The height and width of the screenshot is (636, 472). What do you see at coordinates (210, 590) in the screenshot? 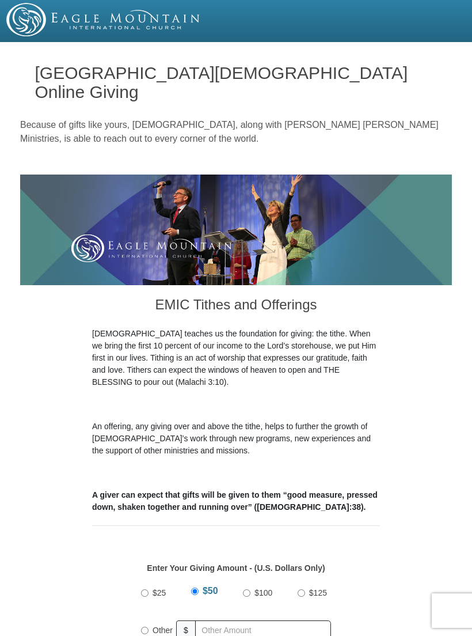
I see `span: $50` at bounding box center [210, 590].